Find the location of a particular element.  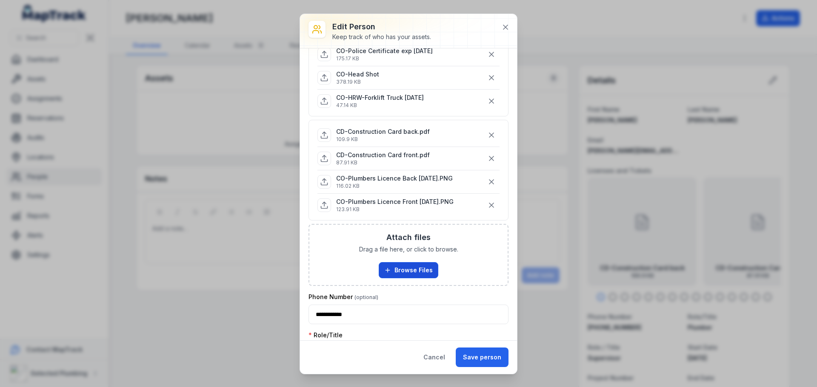

p: 109.9 KB is located at coordinates (383, 140).